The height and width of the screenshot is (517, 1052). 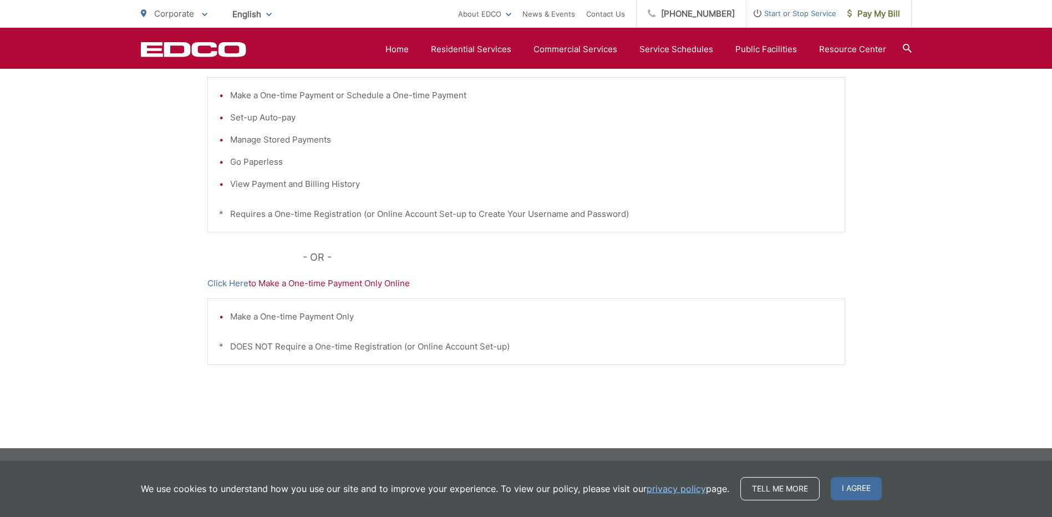 What do you see at coordinates (252, 14) in the screenshot?
I see `span: English` at bounding box center [252, 14].